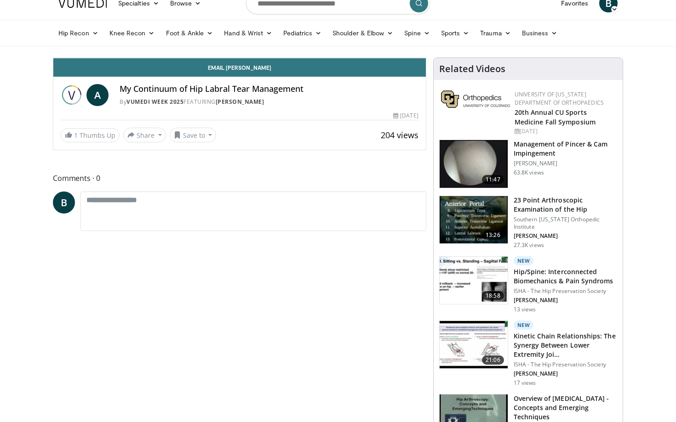 The height and width of the screenshot is (422, 676). Describe the element at coordinates (76, 135) in the screenshot. I see `span: 1` at that location.